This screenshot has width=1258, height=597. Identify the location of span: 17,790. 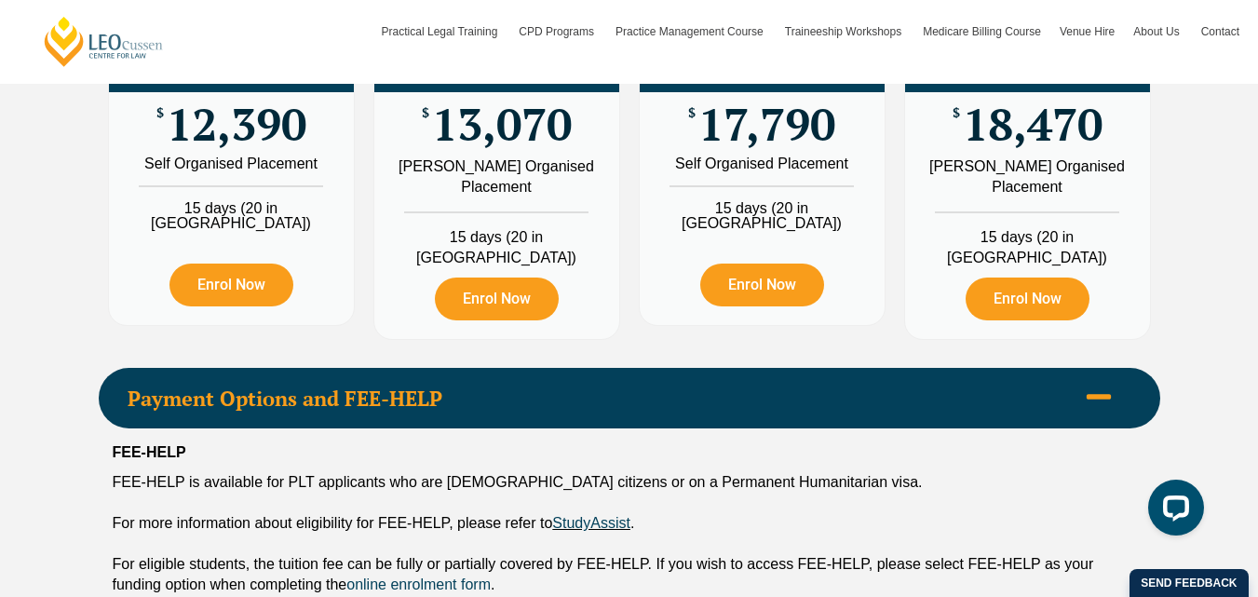
(766, 124).